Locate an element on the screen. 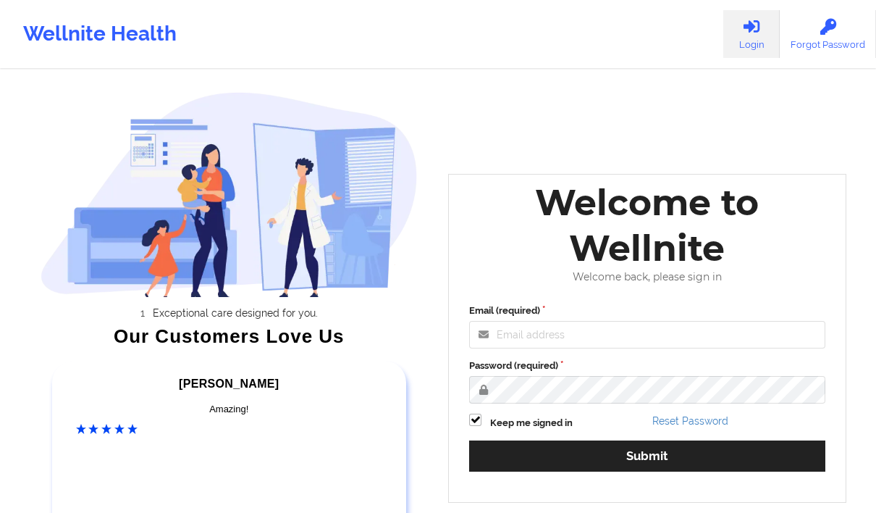  button: Submit is located at coordinates (647, 456).